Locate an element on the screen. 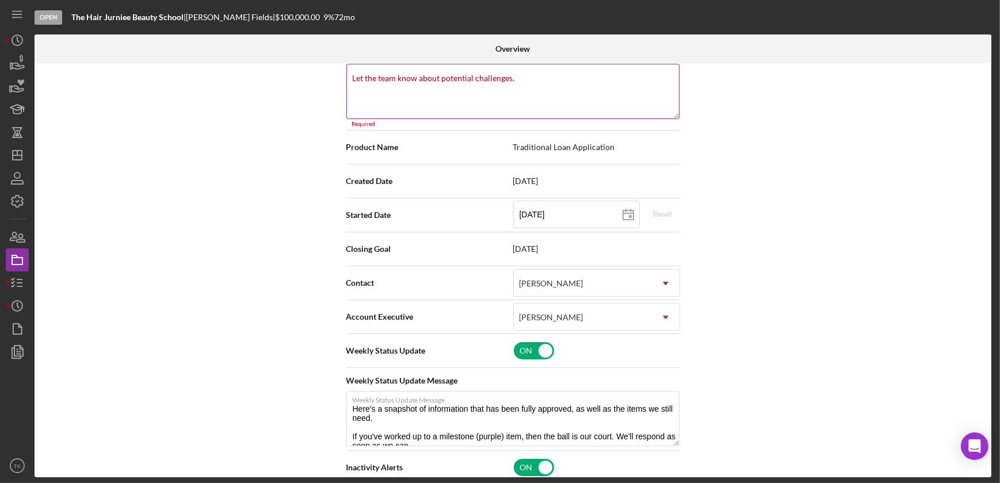 The image size is (1000, 483). button: Reset is located at coordinates (663, 214).